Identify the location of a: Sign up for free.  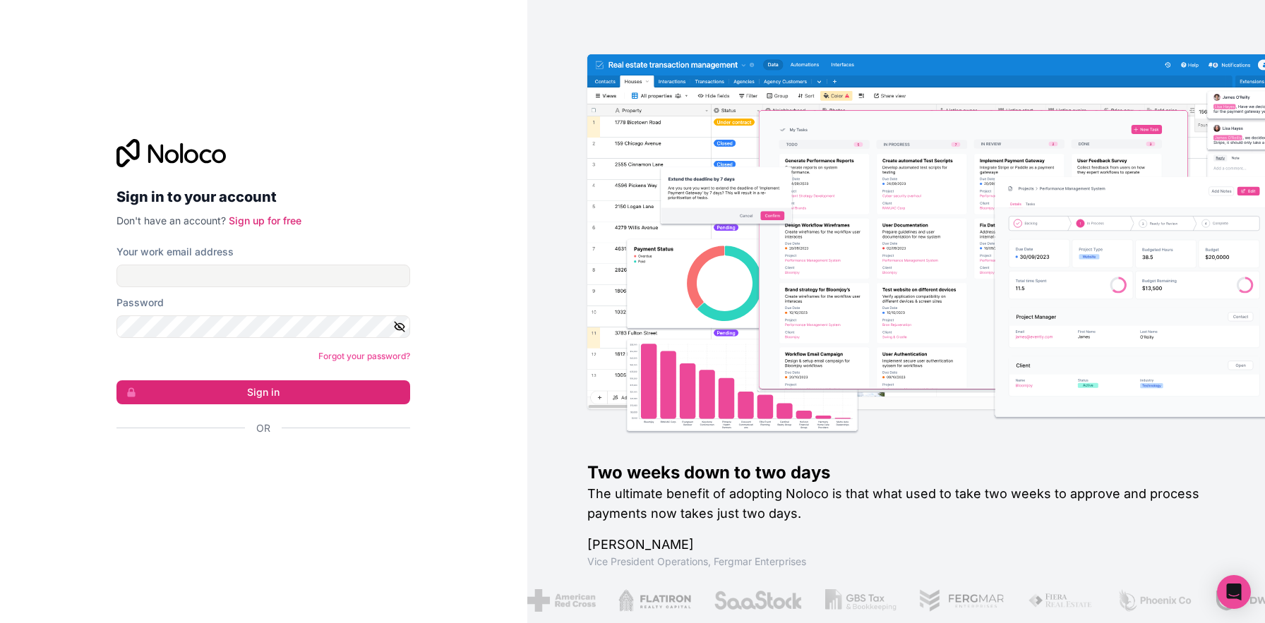
(265, 220).